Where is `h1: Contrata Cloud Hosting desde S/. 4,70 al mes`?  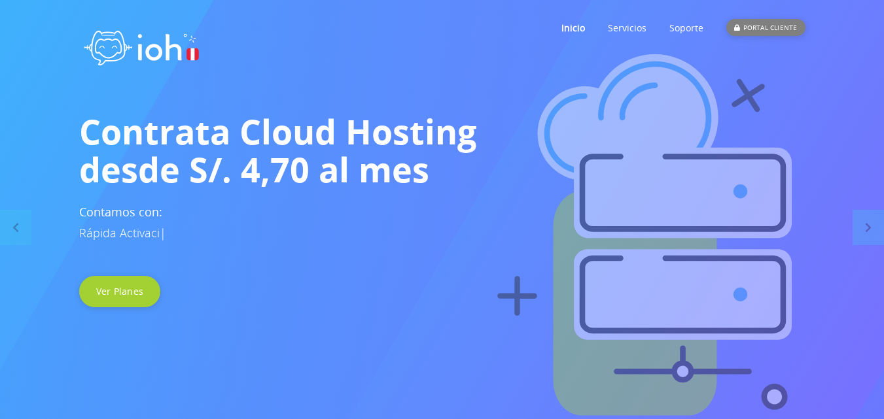
h1: Contrata Cloud Hosting desde S/. 4,70 al mes is located at coordinates (442, 150).